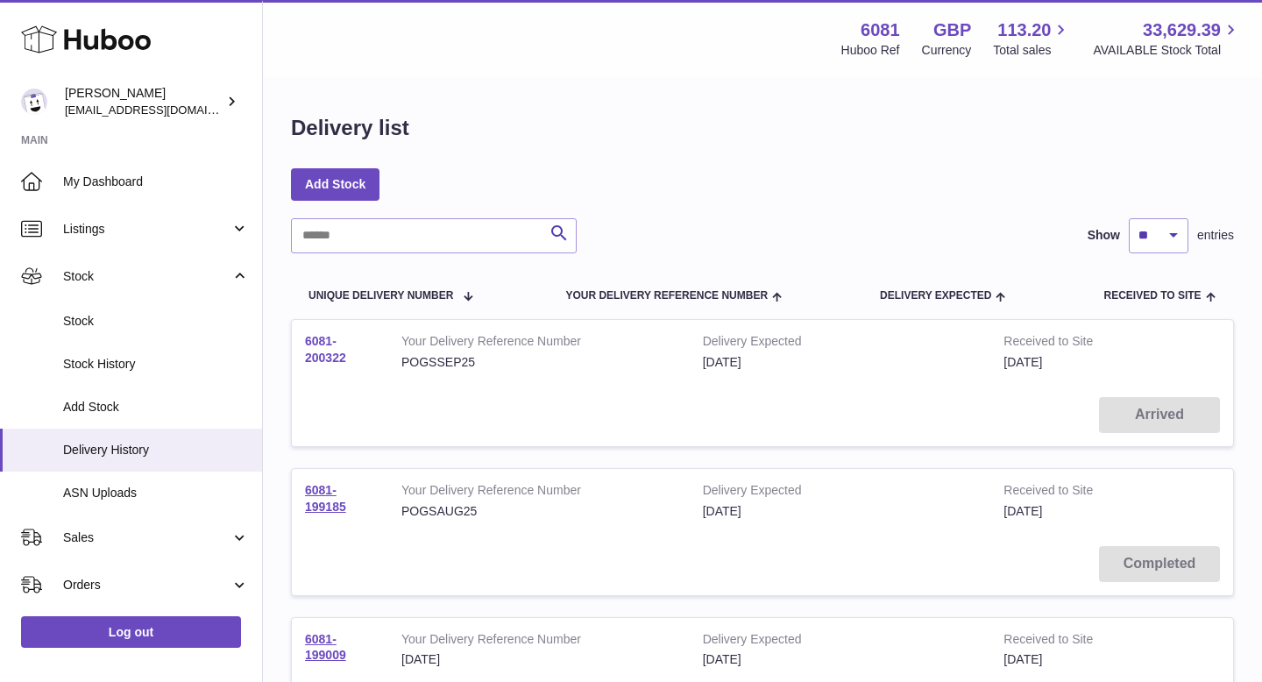 This screenshot has width=1262, height=682. Describe the element at coordinates (325, 498) in the screenshot. I see `a: 6081-199185` at that location.